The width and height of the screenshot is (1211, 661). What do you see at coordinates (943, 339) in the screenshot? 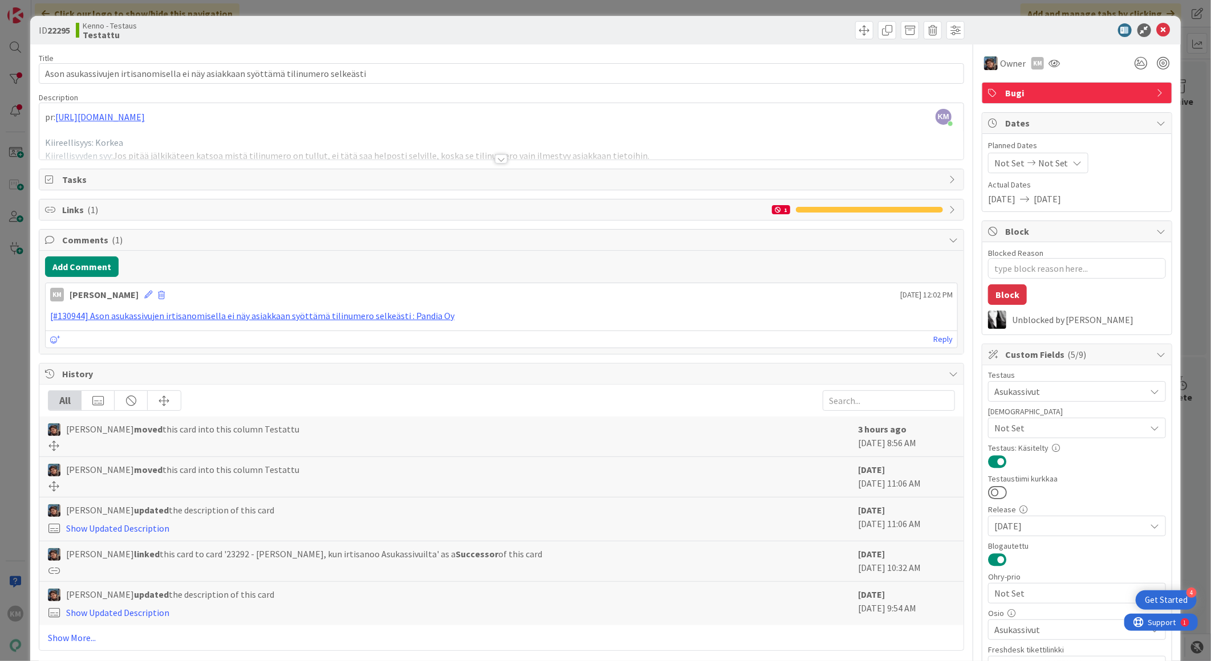
I see `a: Reply` at bounding box center [943, 339].